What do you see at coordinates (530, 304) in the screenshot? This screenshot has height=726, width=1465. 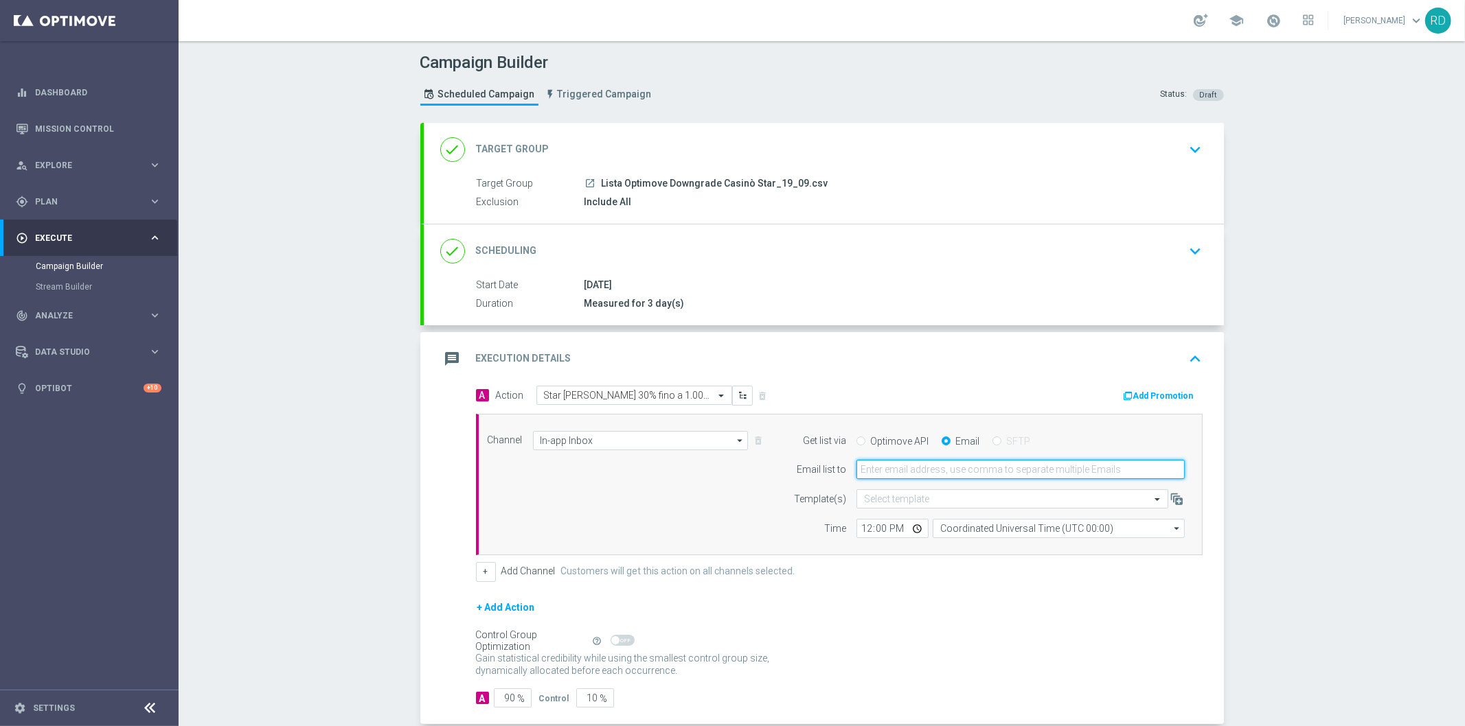 I see `label: Duration` at bounding box center [530, 304].